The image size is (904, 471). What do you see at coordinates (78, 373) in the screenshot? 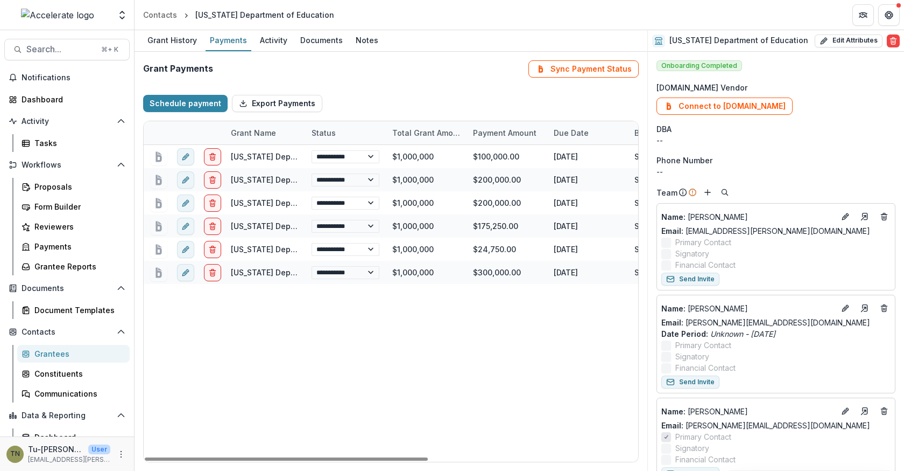
I see `div: Constituents` at bounding box center [78, 373].